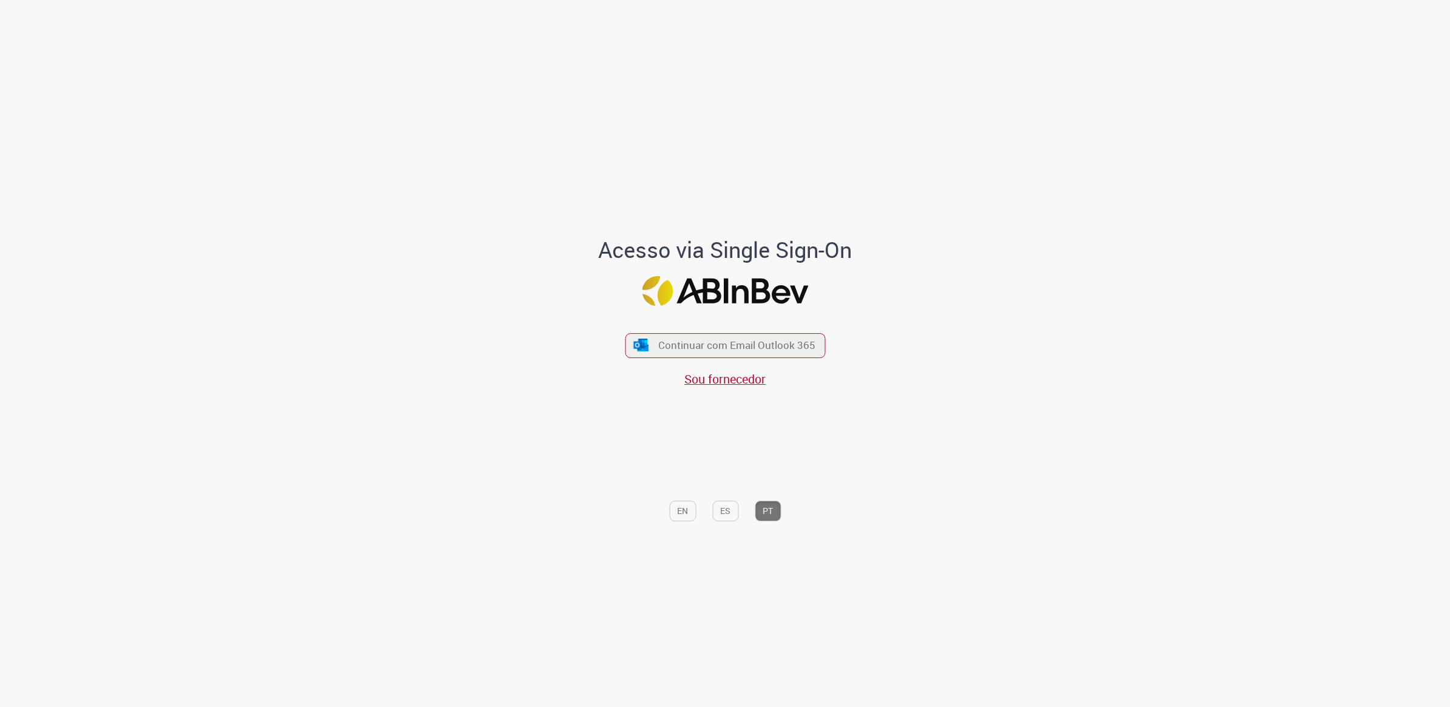 Image resolution: width=1450 pixels, height=707 pixels. What do you see at coordinates (641, 345) in the screenshot?
I see `img: ícone Azure/Microsoft 360` at bounding box center [641, 345].